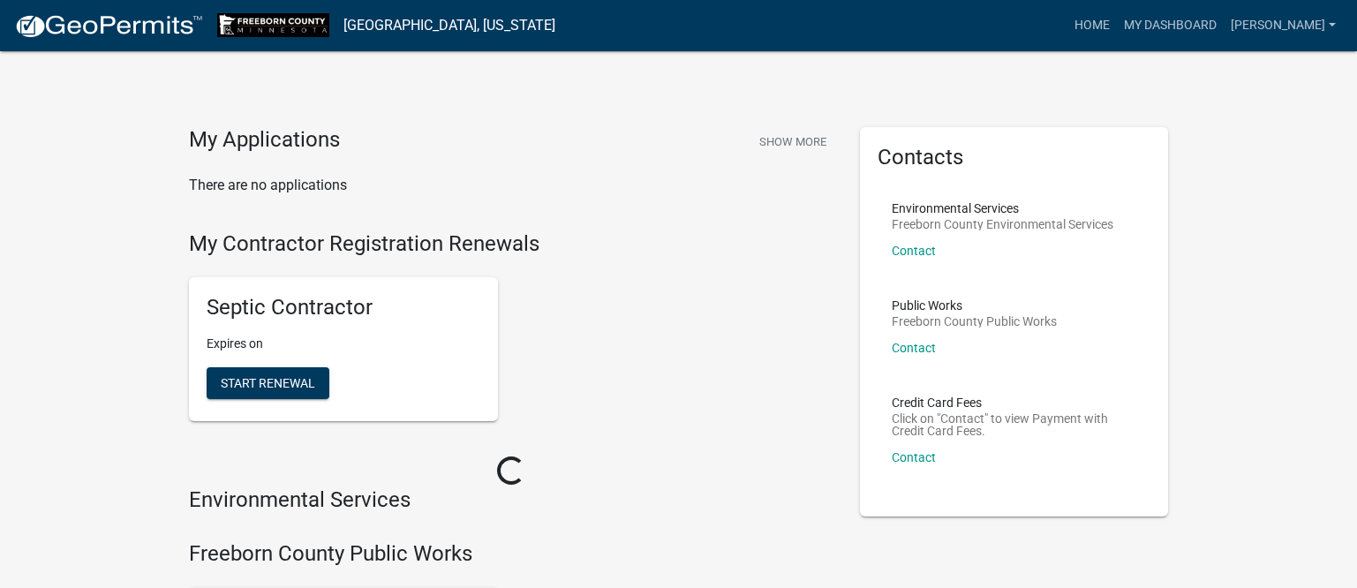  What do you see at coordinates (511, 553) in the screenshot?
I see `h4: Freeborn County Public Works` at bounding box center [511, 553].